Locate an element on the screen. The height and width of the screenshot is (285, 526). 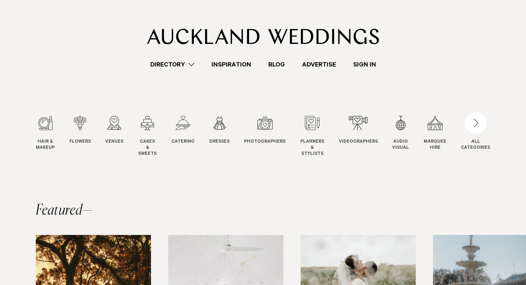
button: ALLCATEGORIES is located at coordinates (475, 133).